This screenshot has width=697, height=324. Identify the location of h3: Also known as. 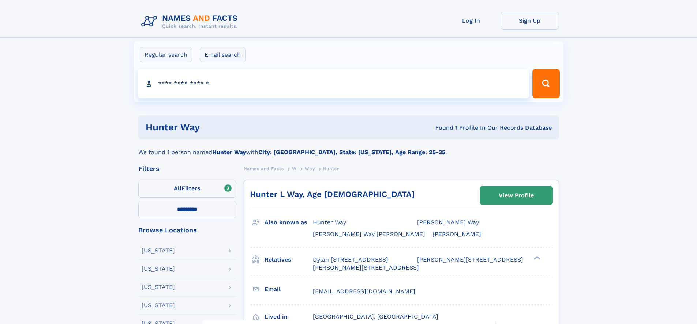
(289, 223).